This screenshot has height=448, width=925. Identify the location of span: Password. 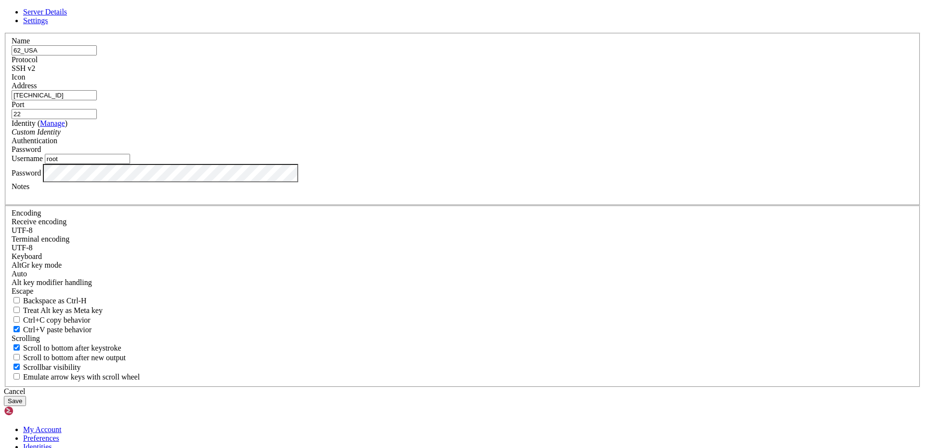
(26, 149).